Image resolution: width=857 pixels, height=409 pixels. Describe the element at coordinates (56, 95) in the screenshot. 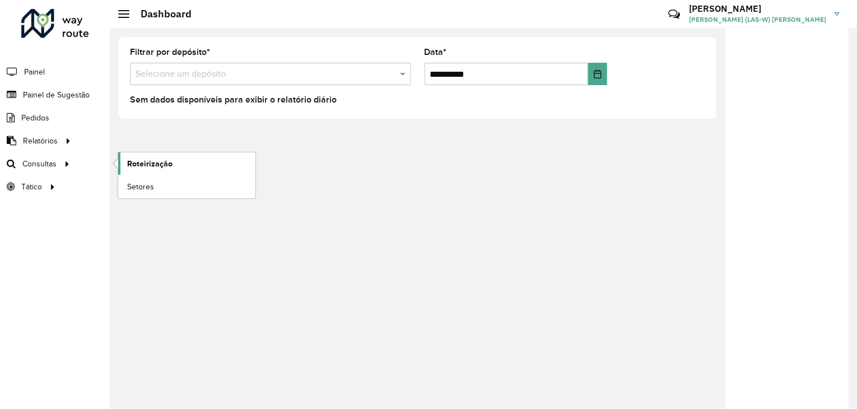

I see `span: Painel de Sugestão` at that location.